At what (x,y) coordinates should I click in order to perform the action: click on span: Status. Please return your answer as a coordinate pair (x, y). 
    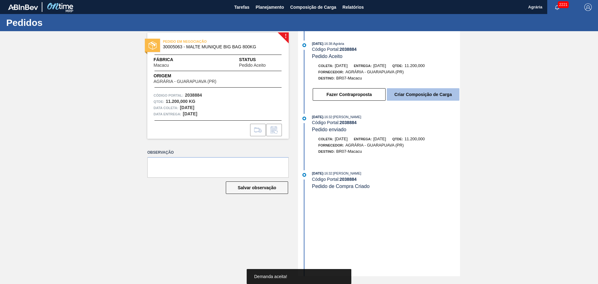
    Looking at the image, I should click on (261, 60).